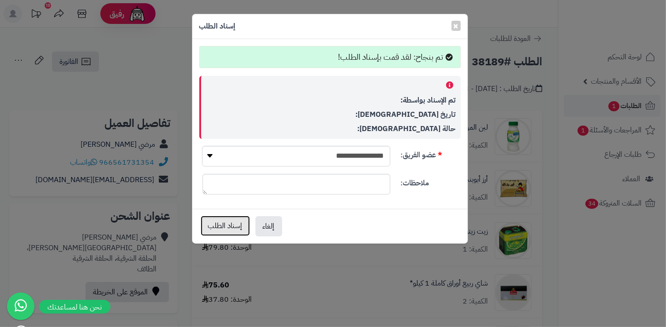  What do you see at coordinates (431, 181) in the screenshot?
I see `label: ملاحظات:` at bounding box center [431, 181].